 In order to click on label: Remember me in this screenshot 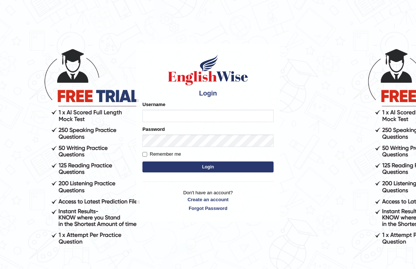, I will do `click(162, 154)`.